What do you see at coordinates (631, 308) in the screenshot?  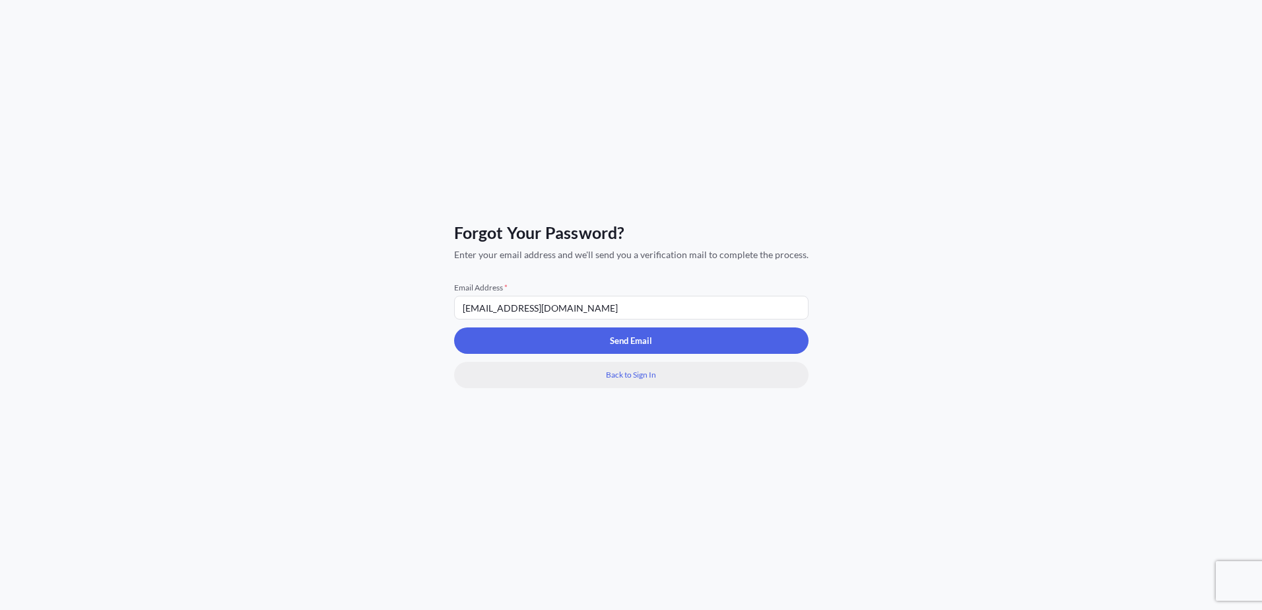 I see `input: example@gmail.com` at bounding box center [631, 308].